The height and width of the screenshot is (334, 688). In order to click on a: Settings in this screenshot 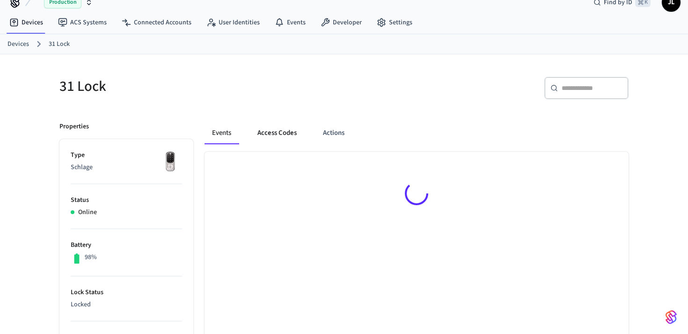, I will do `click(395, 22)`.